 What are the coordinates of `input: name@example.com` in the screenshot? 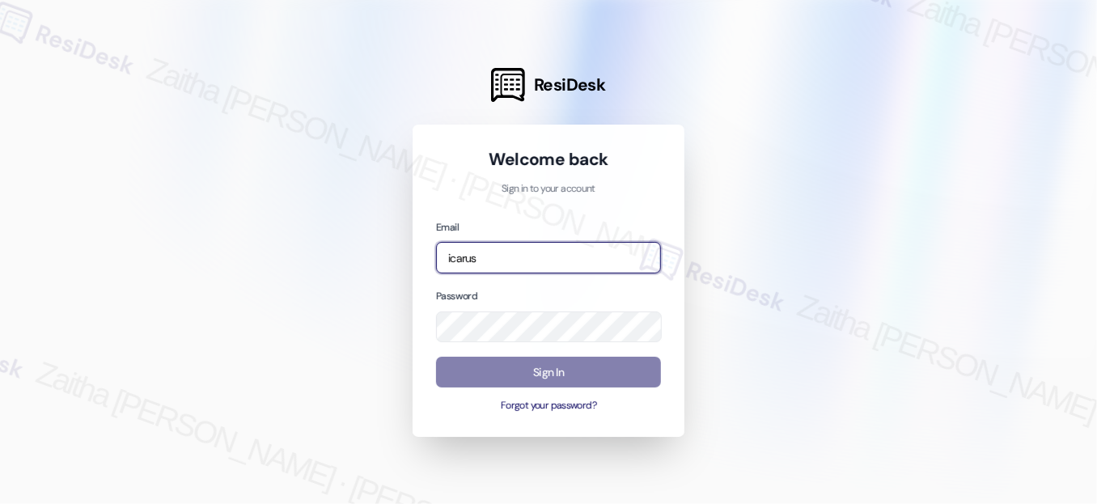 It's located at (549, 257).